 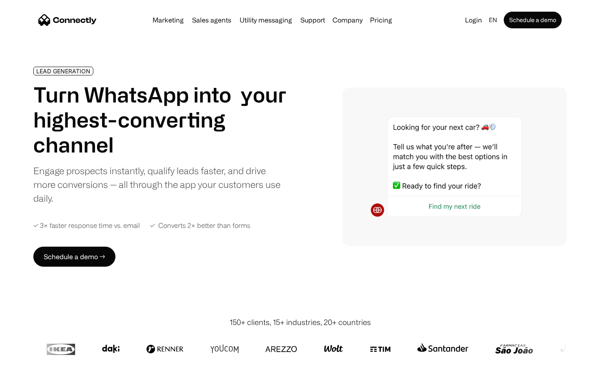 What do you see at coordinates (313, 20) in the screenshot?
I see `a: Support` at bounding box center [313, 20].